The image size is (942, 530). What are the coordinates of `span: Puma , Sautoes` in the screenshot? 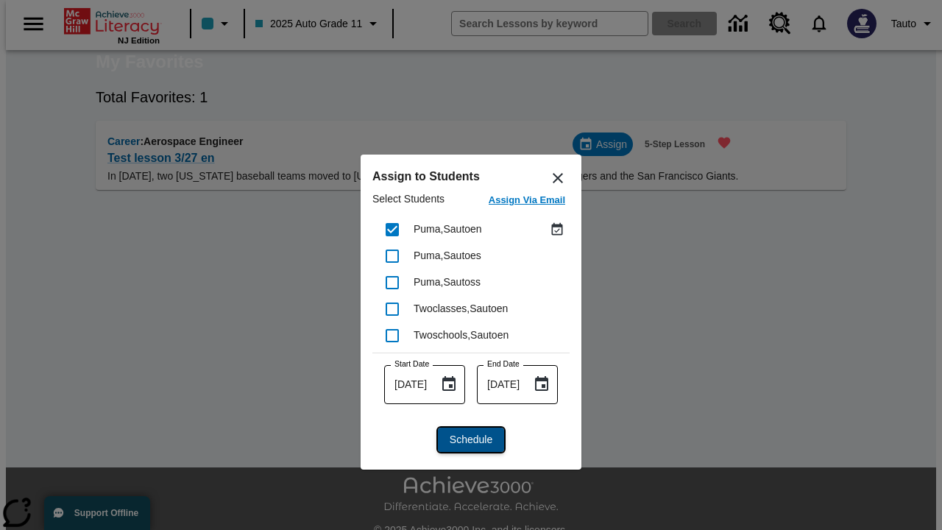 It's located at (448, 255).